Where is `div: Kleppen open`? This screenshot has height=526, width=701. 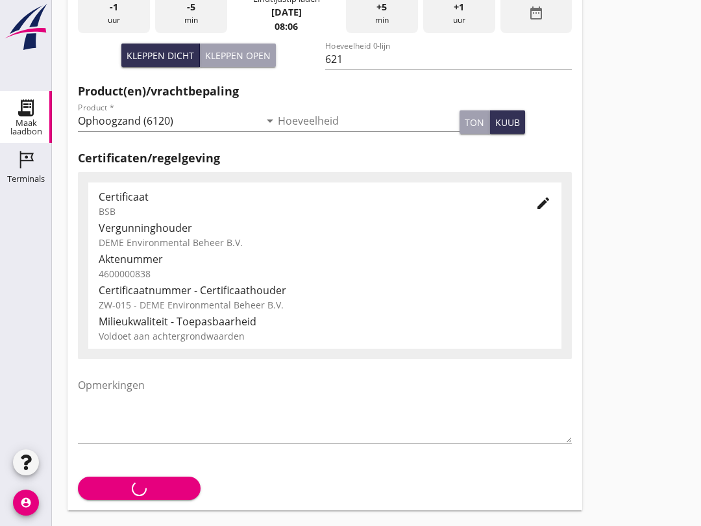 div: Kleppen open is located at coordinates (238, 55).